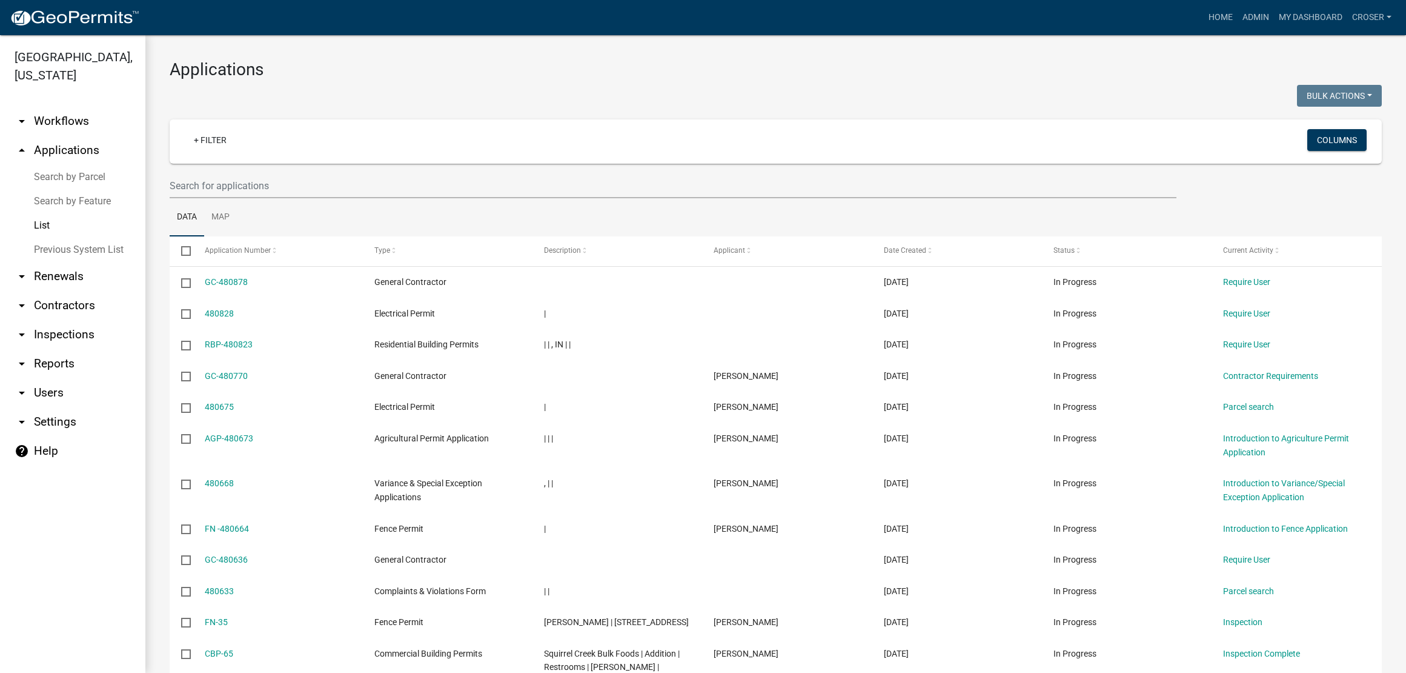 This screenshot has width=1406, height=673. I want to click on a: FN-35, so click(216, 622).